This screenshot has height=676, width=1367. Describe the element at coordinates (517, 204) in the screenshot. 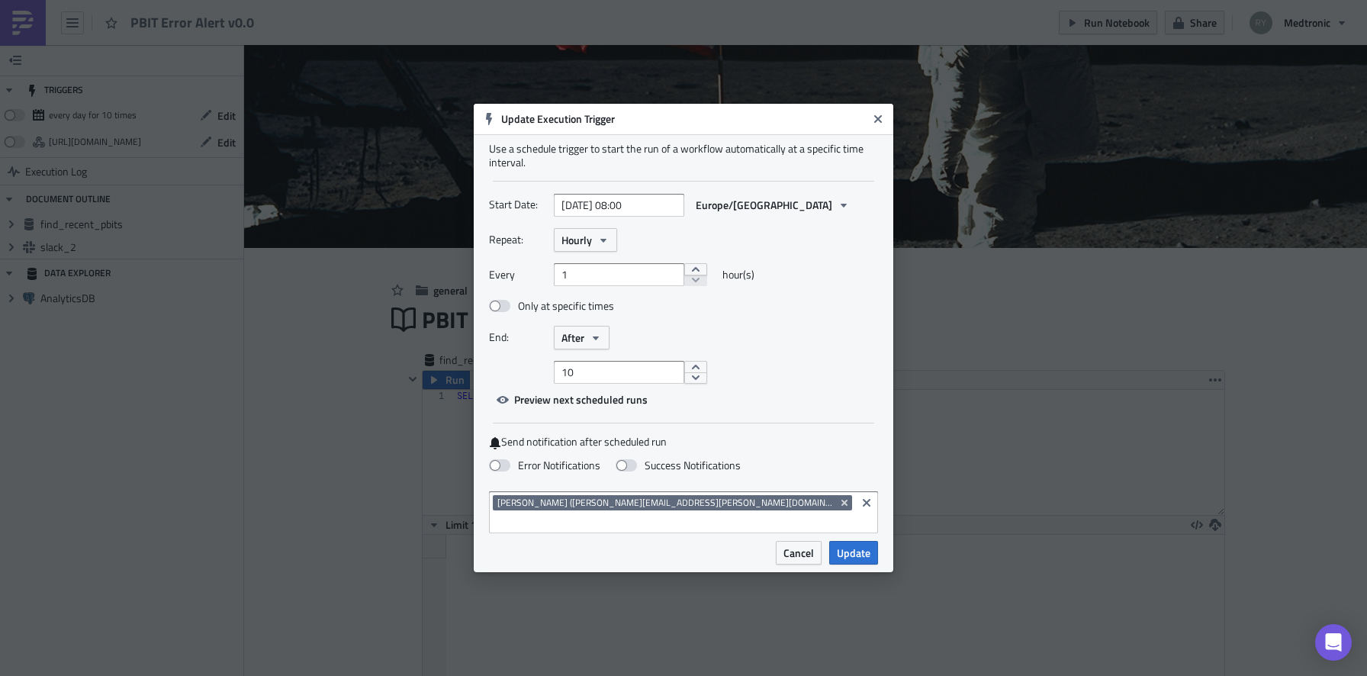

I see `label: Start Date:` at that location.